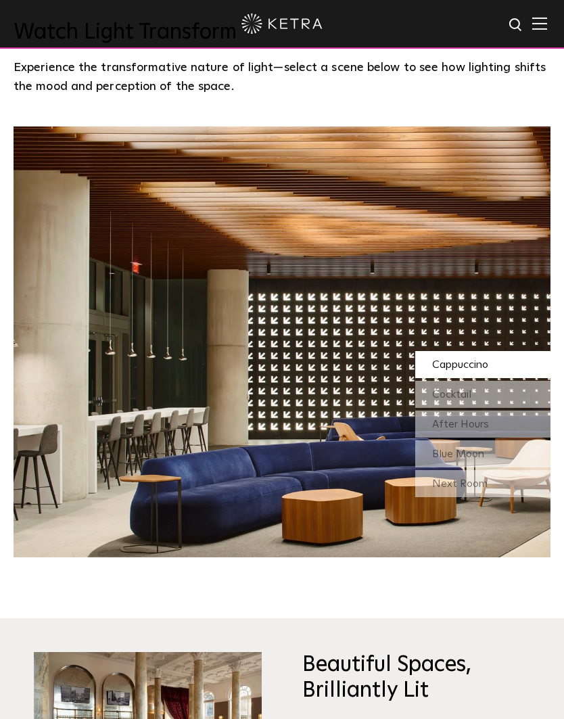 This screenshot has height=719, width=564. What do you see at coordinates (282, 342) in the screenshot?
I see `img: SS_SXSW_Desktop_Cool` at bounding box center [282, 342].